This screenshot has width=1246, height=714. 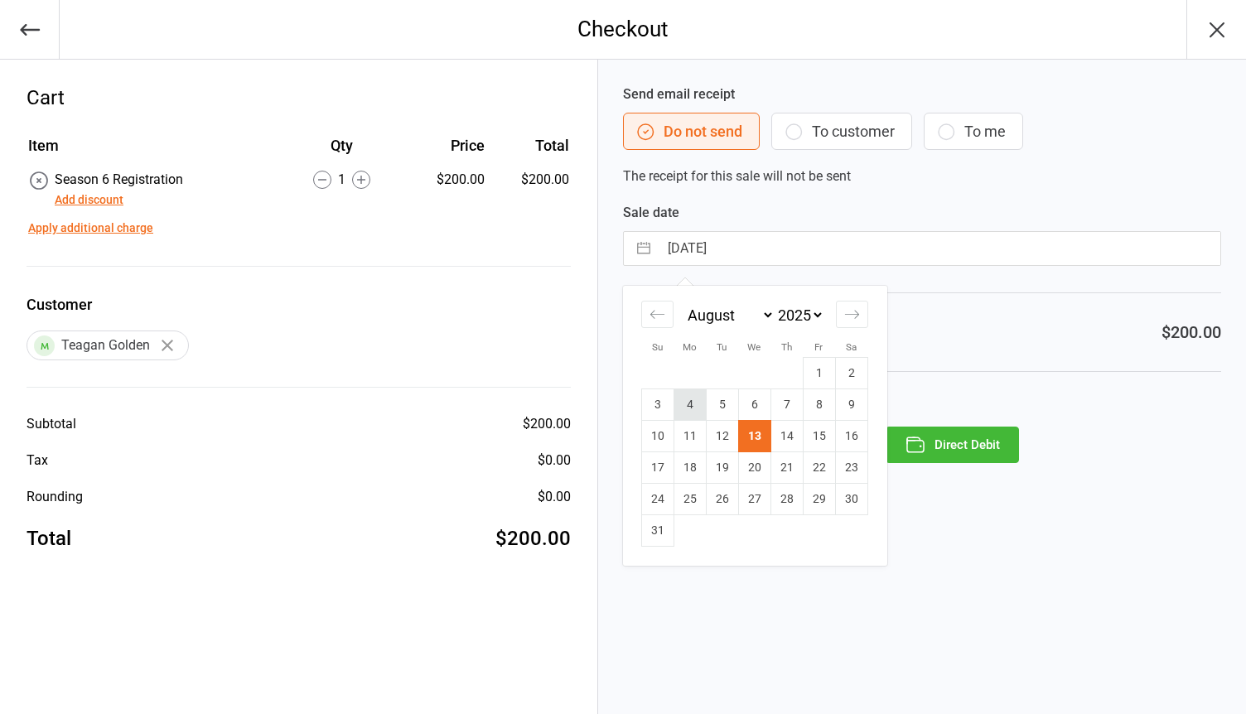 I want to click on td: Saturday, August 2, 2025, so click(x=851, y=374).